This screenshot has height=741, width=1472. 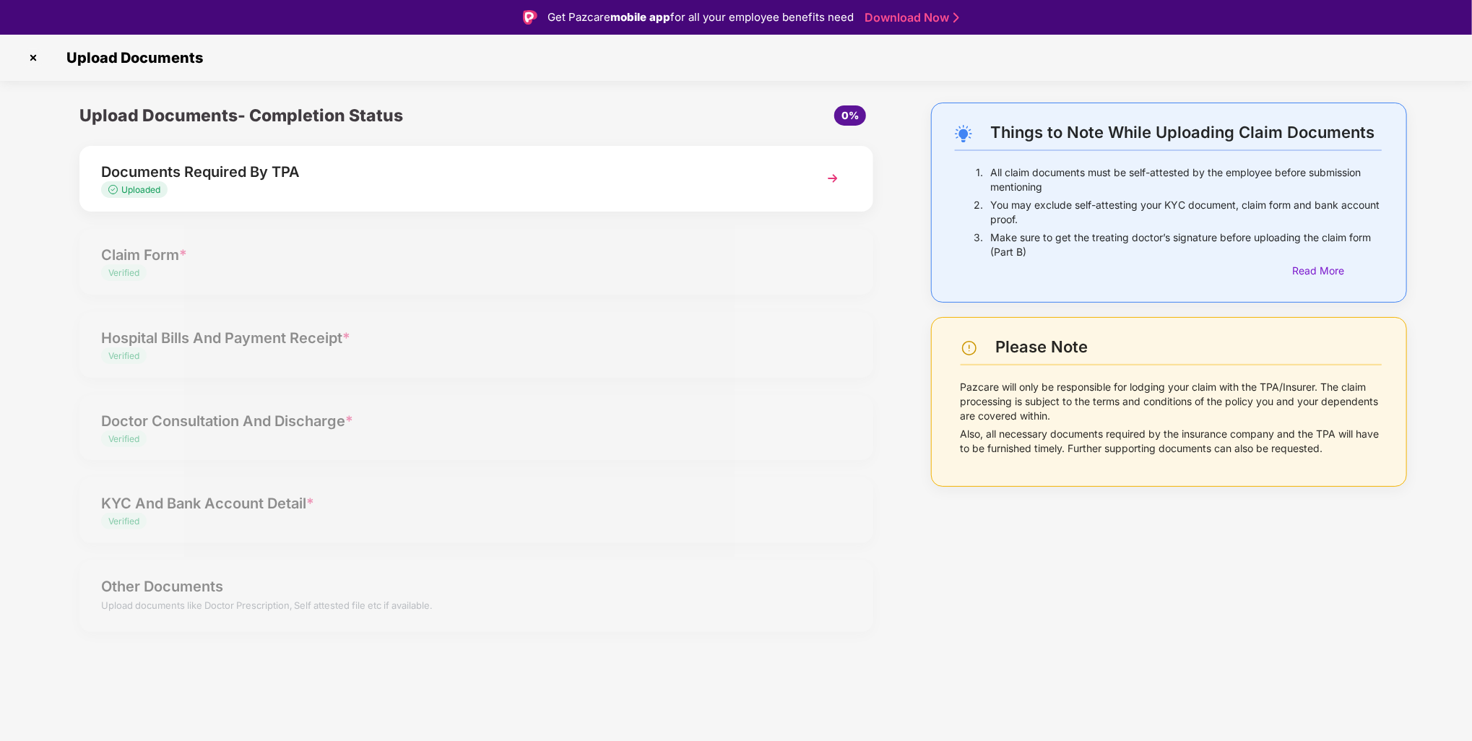 I want to click on span: Upload Documents, so click(x=131, y=58).